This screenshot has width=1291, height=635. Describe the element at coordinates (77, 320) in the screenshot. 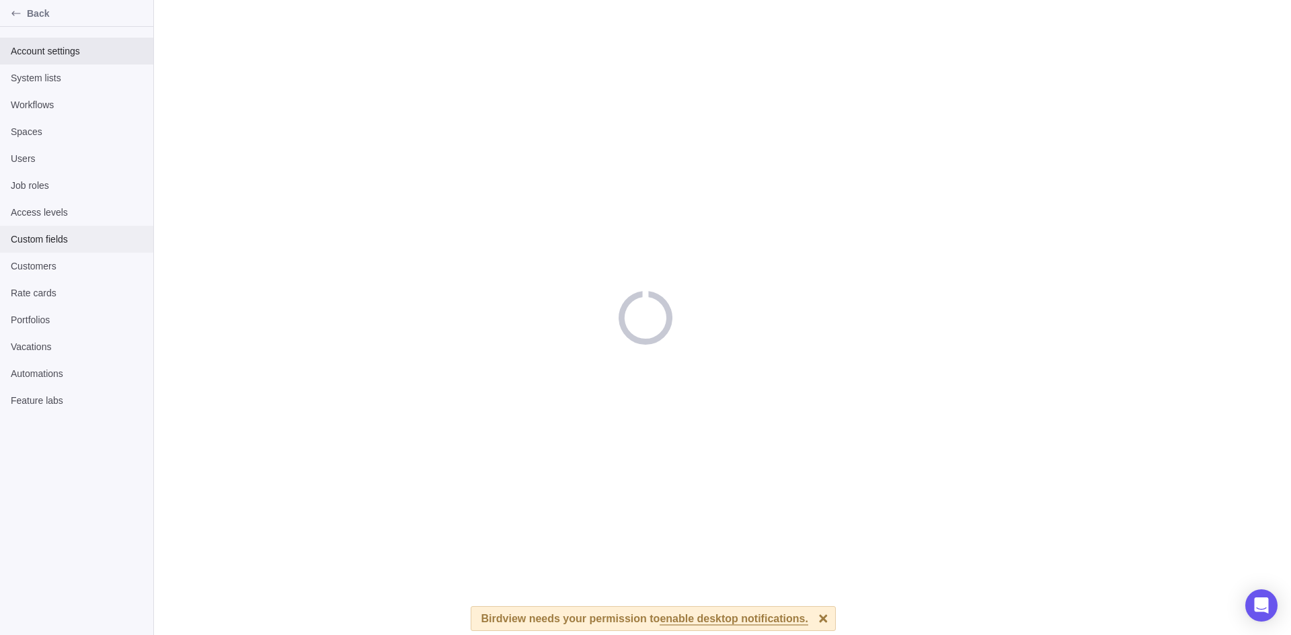

I see `span: Portfolios` at that location.